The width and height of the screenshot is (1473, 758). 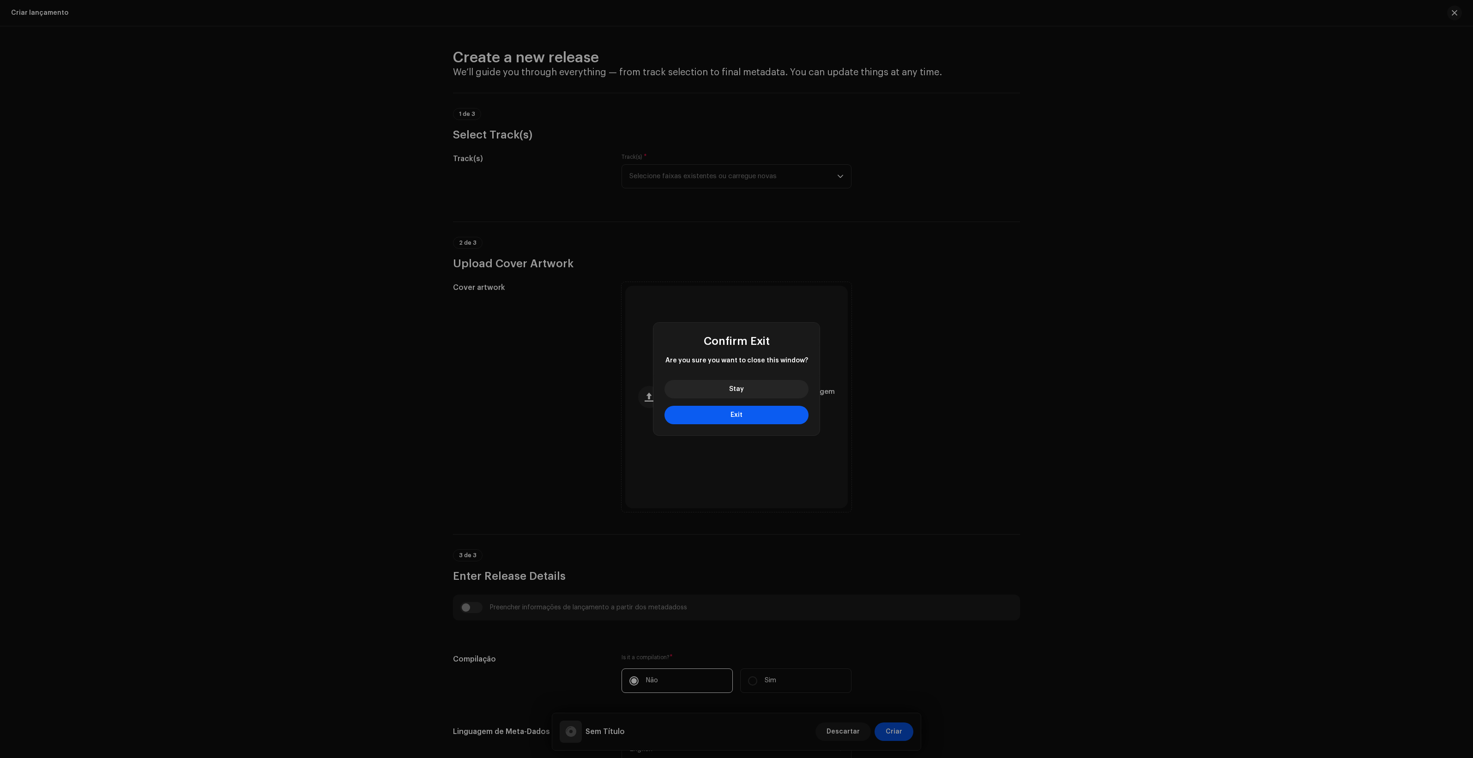 What do you see at coordinates (736, 389) in the screenshot?
I see `span: Stay` at bounding box center [736, 389].